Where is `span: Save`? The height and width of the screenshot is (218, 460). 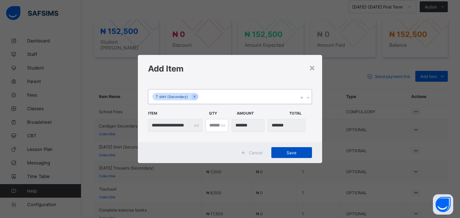
span: Save is located at coordinates (291, 152).